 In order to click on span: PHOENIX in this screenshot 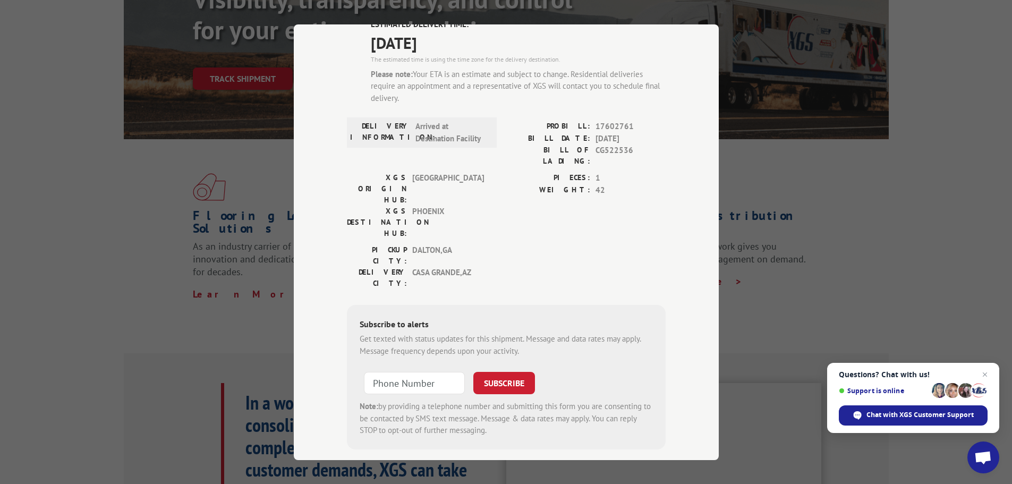, I will do `click(448, 222)`.